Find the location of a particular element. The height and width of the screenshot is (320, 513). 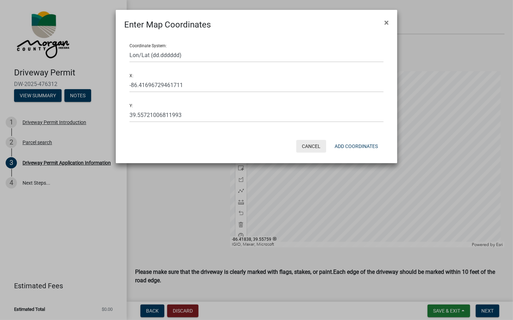

button: Close is located at coordinates (387, 23).